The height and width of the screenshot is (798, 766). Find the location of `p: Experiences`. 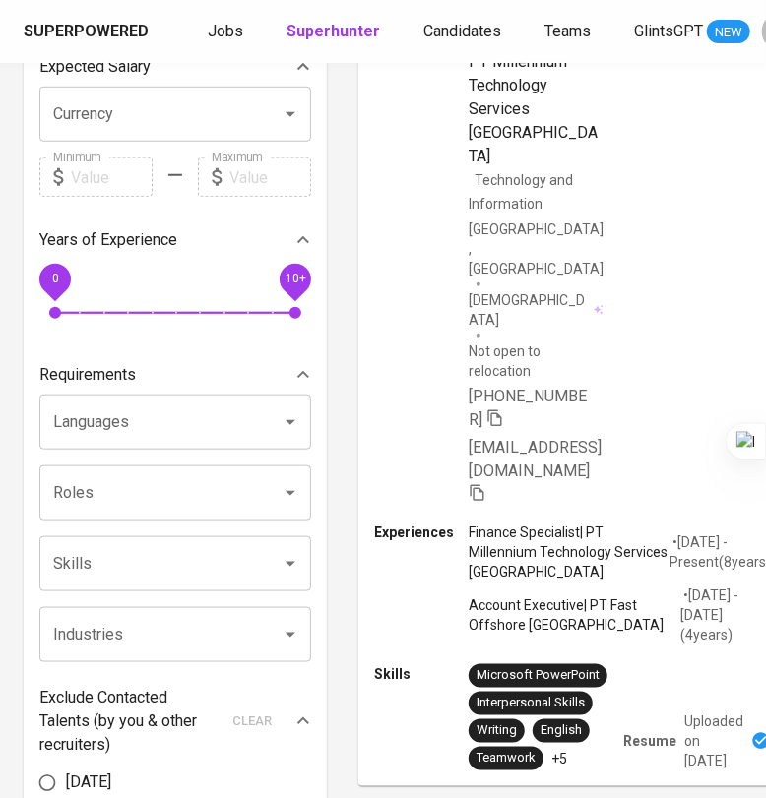

p: Experiences is located at coordinates (421, 533).